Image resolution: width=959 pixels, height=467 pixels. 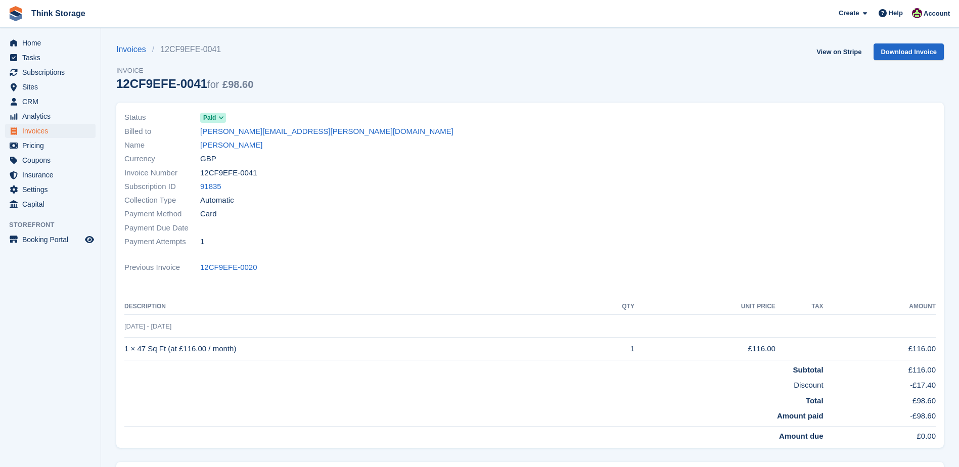 I want to click on span: Previous Invoice, so click(x=162, y=267).